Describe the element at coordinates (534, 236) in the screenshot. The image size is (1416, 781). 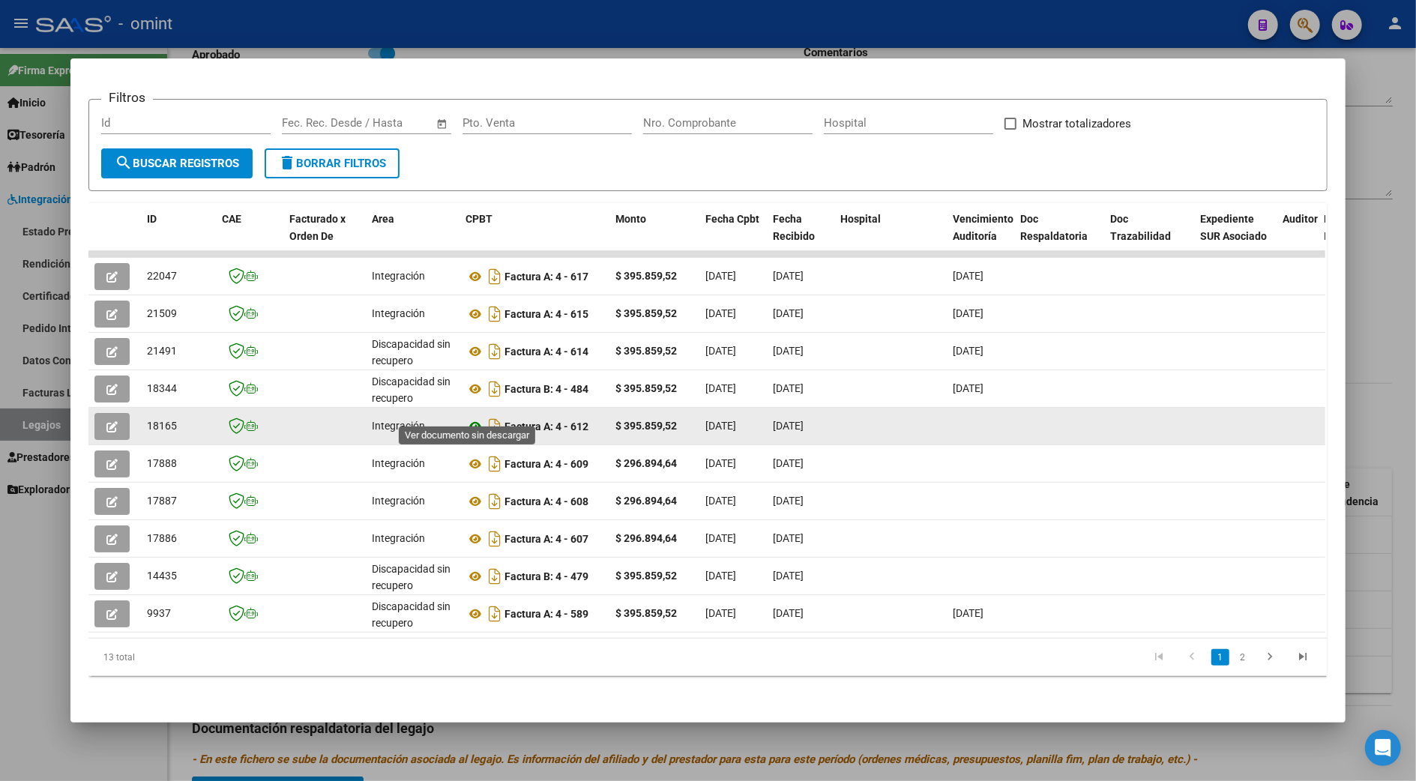
I see `datatable-header-cell: CPBT` at that location.